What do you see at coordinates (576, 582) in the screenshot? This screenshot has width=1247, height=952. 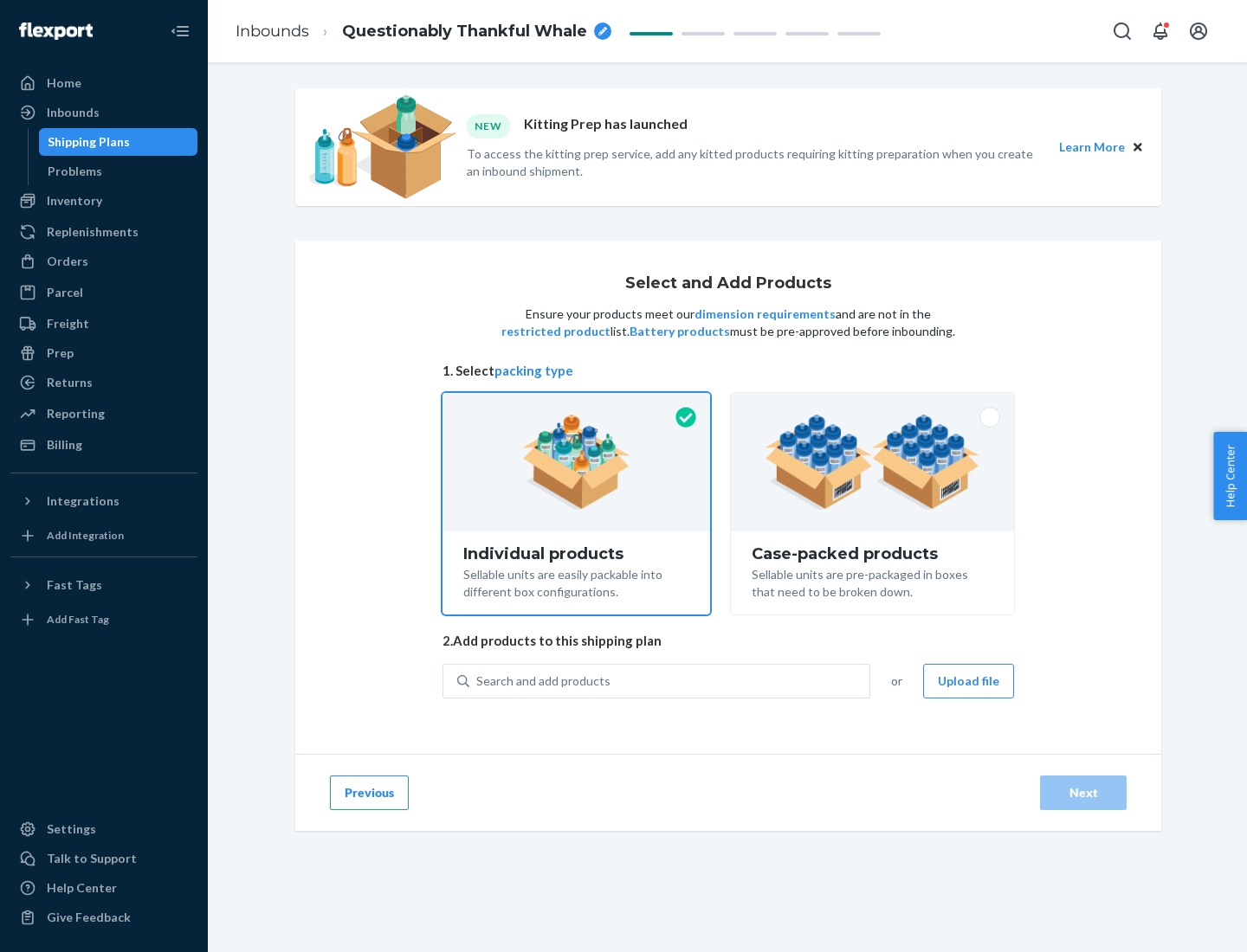 I see `div: Sellable units are easily packable into different box configurations.` at bounding box center [576, 582].